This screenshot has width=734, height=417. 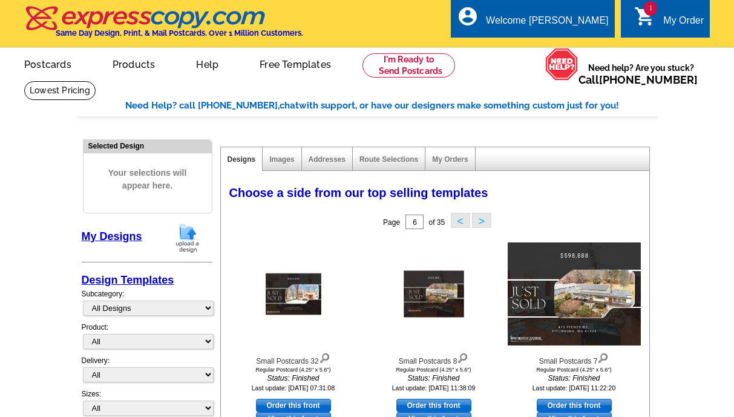 I want to click on a: Designs, so click(x=242, y=159).